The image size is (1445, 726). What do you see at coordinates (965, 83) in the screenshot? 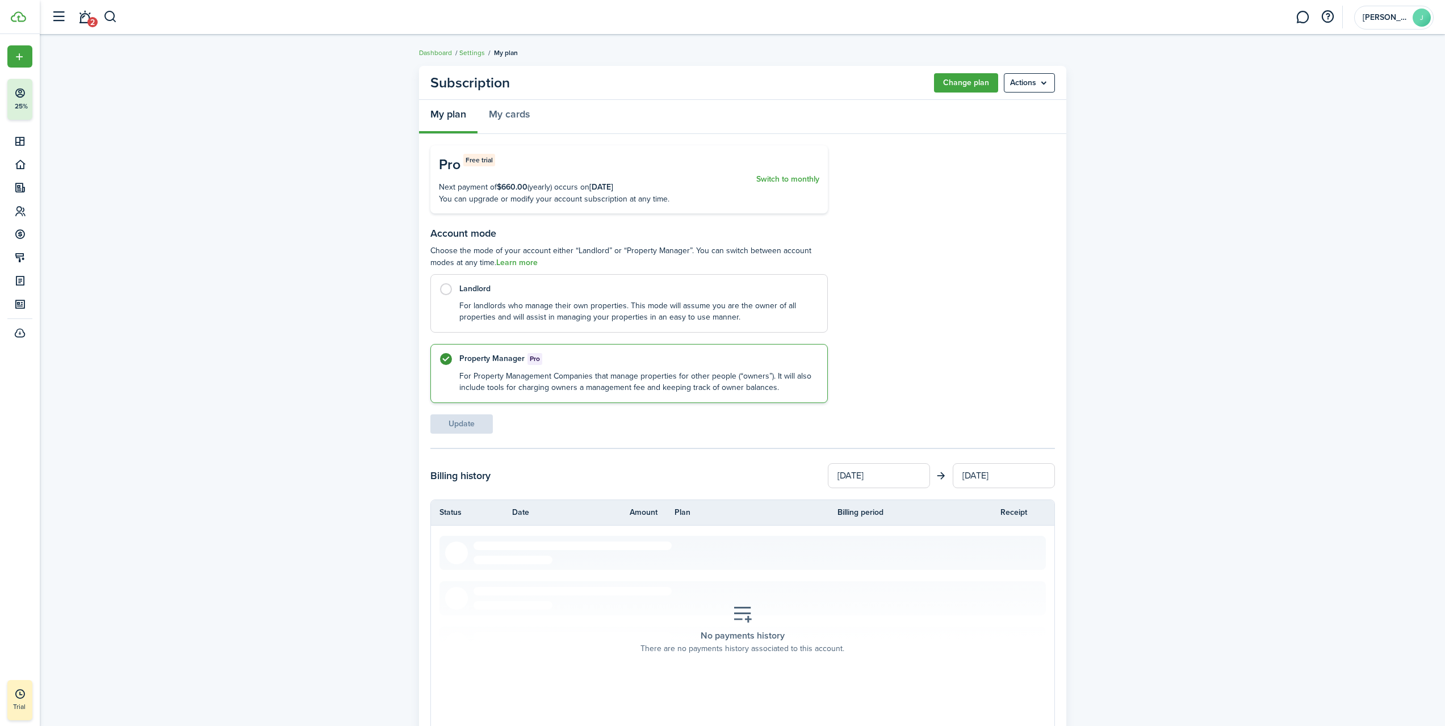
I see `button: Change plan` at bounding box center [965, 83].